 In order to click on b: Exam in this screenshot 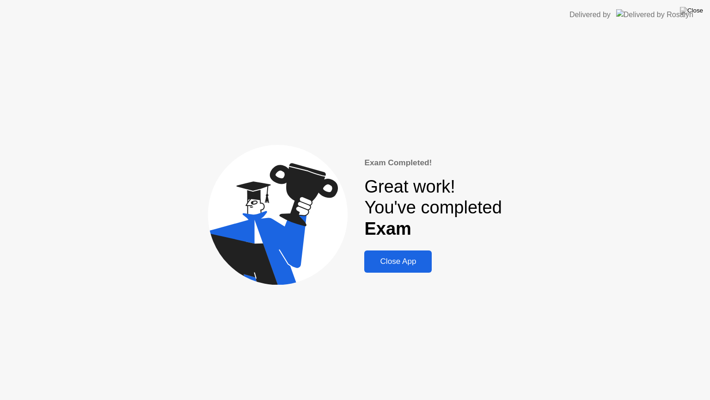, I will do `click(388, 228)`.